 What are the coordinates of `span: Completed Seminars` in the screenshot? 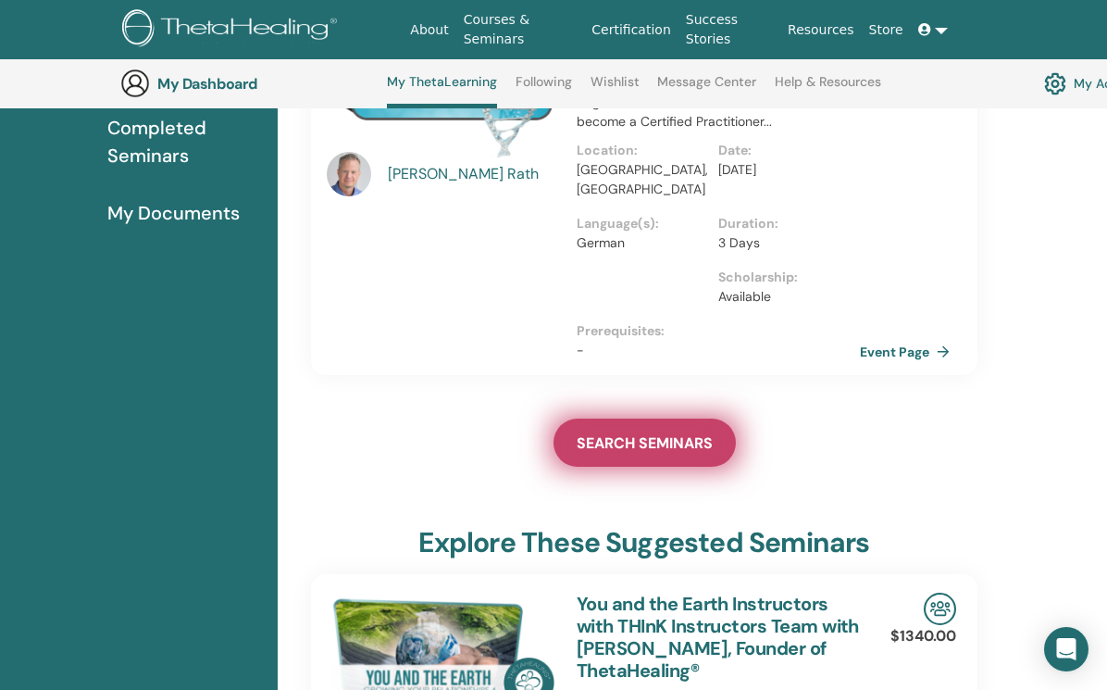 It's located at (185, 142).